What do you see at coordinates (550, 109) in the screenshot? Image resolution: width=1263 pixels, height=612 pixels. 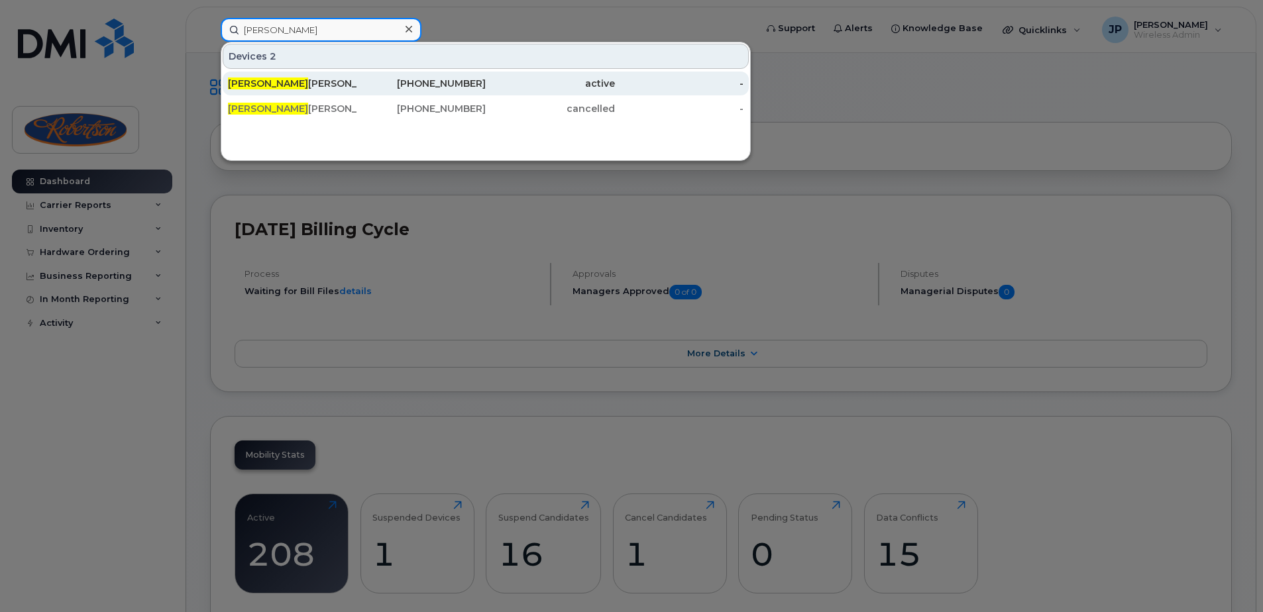 I see `div: cancelled` at bounding box center [550, 109].